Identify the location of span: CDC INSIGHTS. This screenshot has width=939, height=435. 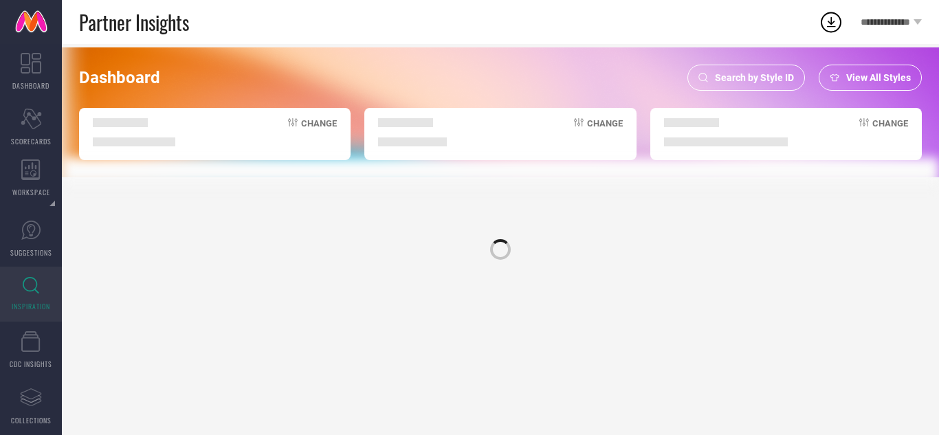
(31, 364).